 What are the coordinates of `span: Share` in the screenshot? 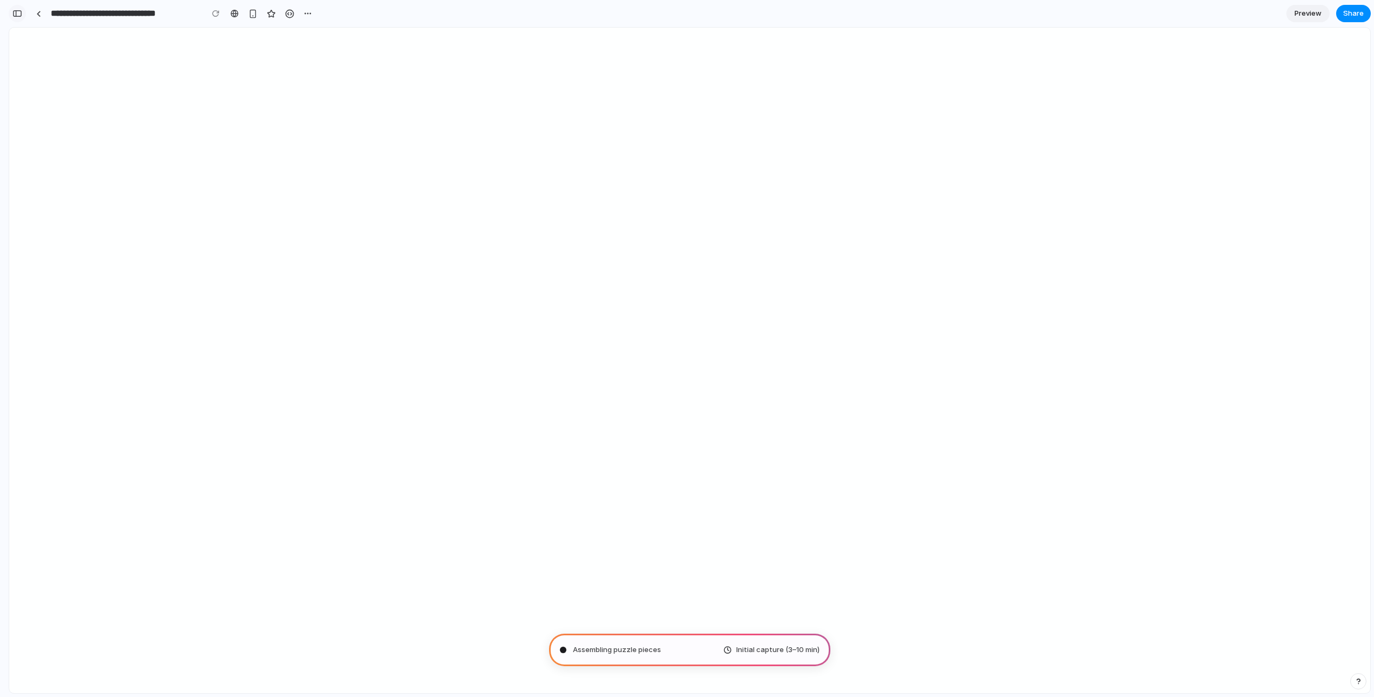 It's located at (1354, 14).